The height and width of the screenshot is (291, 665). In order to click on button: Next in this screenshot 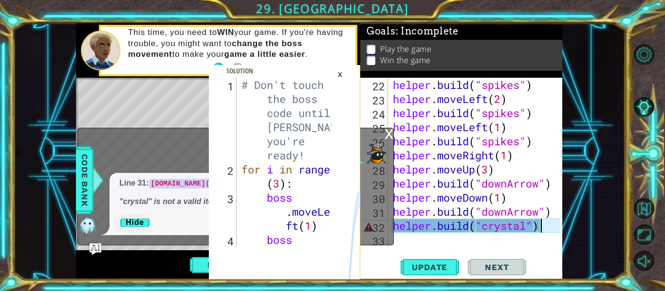, I will do `click(497, 268)`.